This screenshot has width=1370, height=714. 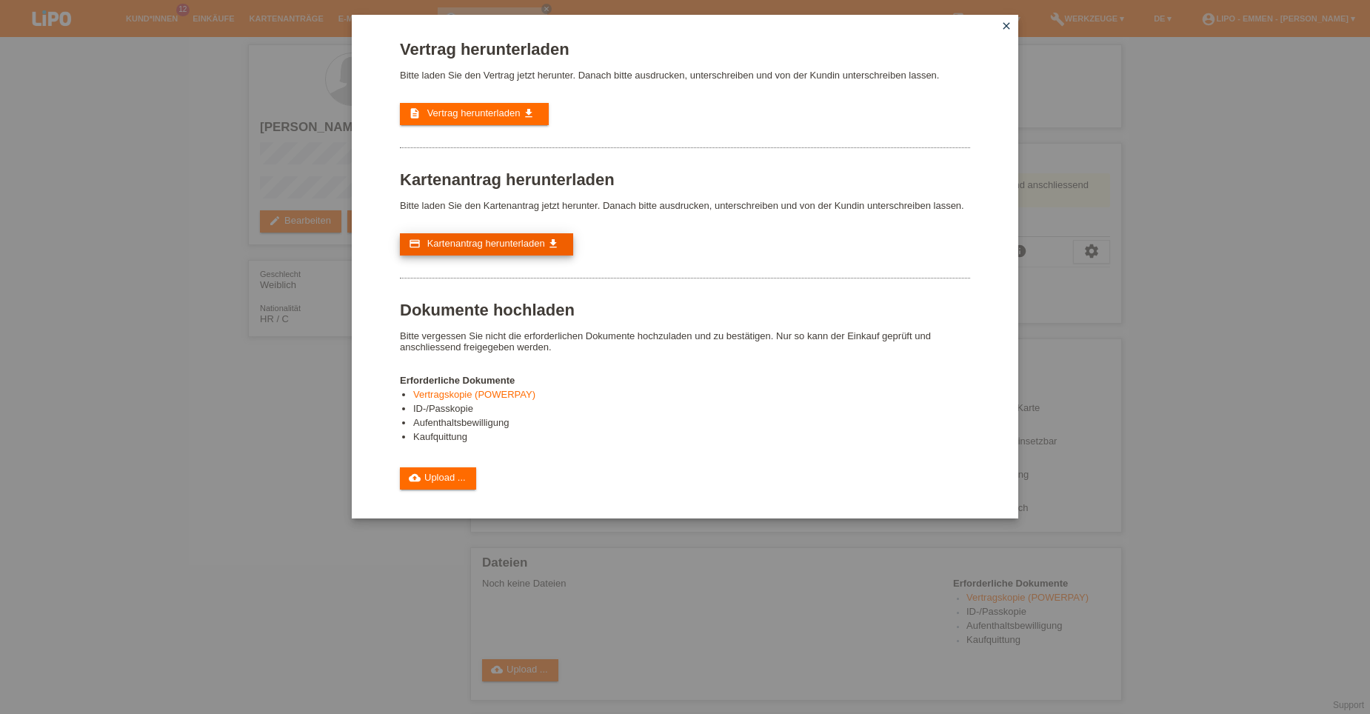 What do you see at coordinates (685, 341) in the screenshot?
I see `p: Bitte vergessen Sie nicht die erforderlichen Dokumente hochzuladen und zu bestätigen. Nur so kann...` at bounding box center [685, 341].